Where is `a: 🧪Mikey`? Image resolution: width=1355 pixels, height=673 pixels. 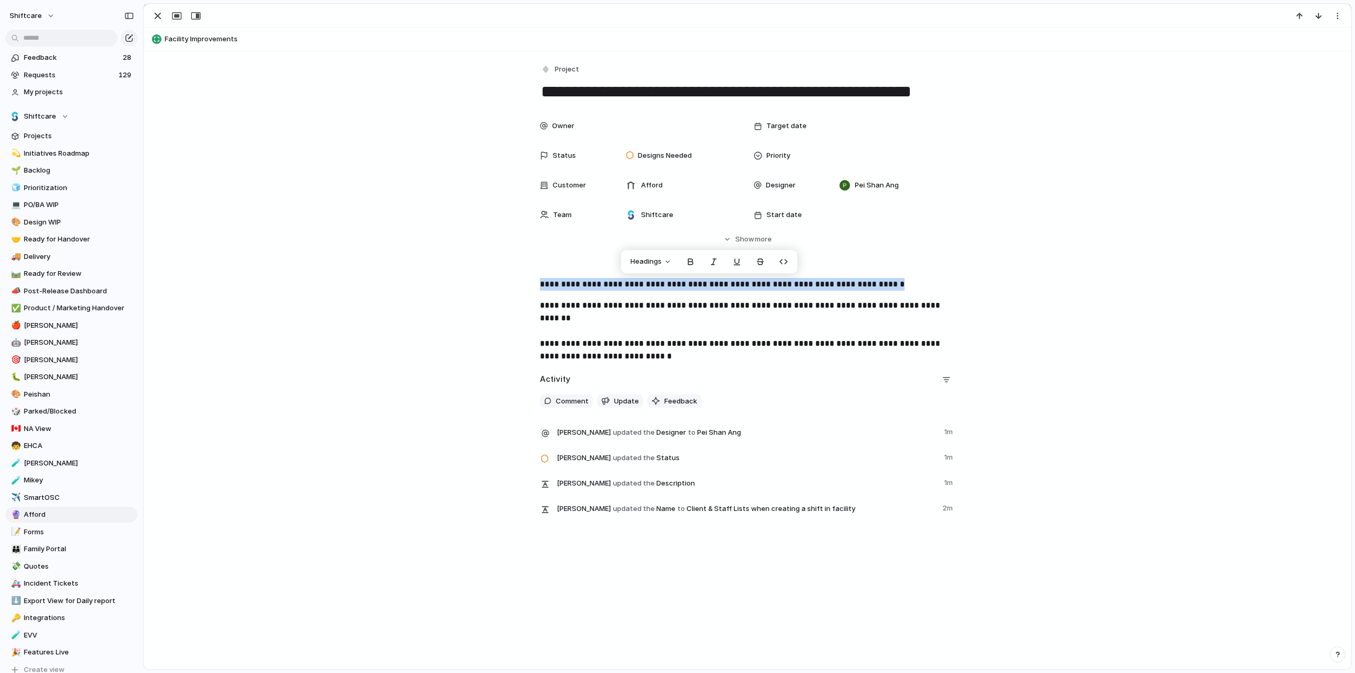
a: 🧪Mikey is located at coordinates (71, 480).